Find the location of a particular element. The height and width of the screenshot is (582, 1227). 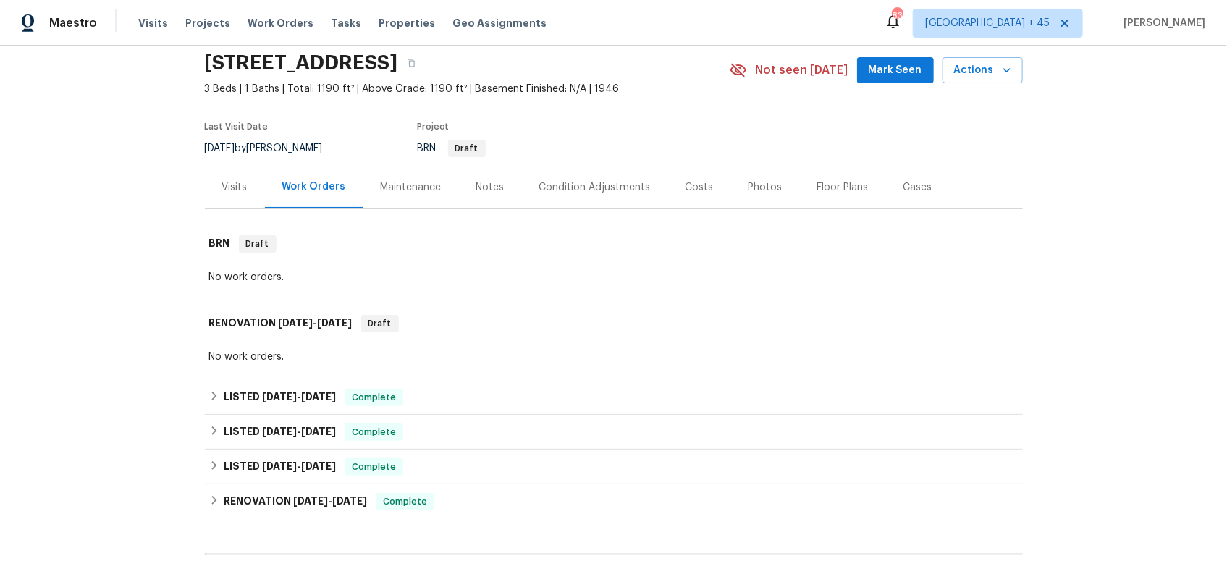

div: Work Orders is located at coordinates (314, 187).